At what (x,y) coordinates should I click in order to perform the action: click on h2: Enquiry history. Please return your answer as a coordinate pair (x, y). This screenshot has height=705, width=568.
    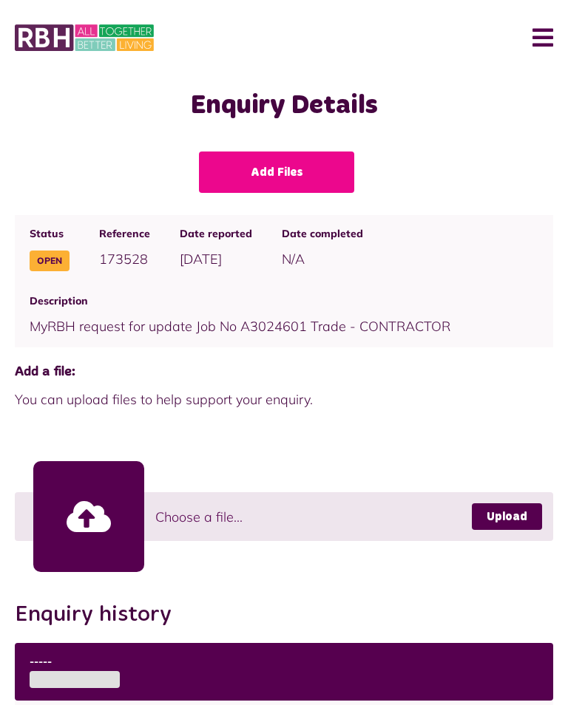
    Looking at the image, I should click on (284, 615).